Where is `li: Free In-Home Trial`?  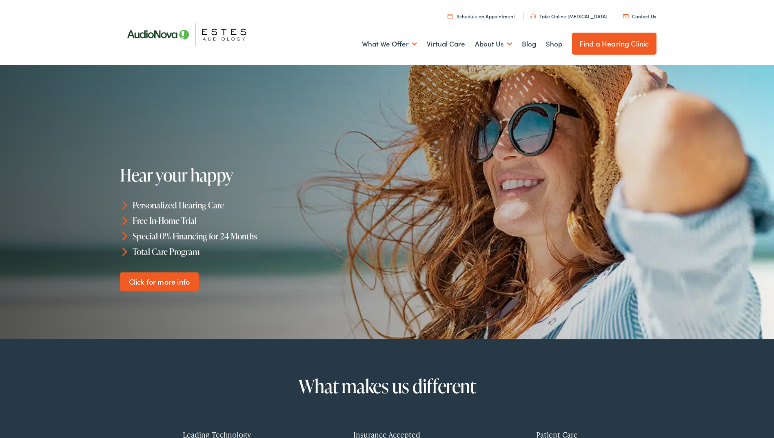 li: Free In-Home Trial is located at coordinates (255, 221).